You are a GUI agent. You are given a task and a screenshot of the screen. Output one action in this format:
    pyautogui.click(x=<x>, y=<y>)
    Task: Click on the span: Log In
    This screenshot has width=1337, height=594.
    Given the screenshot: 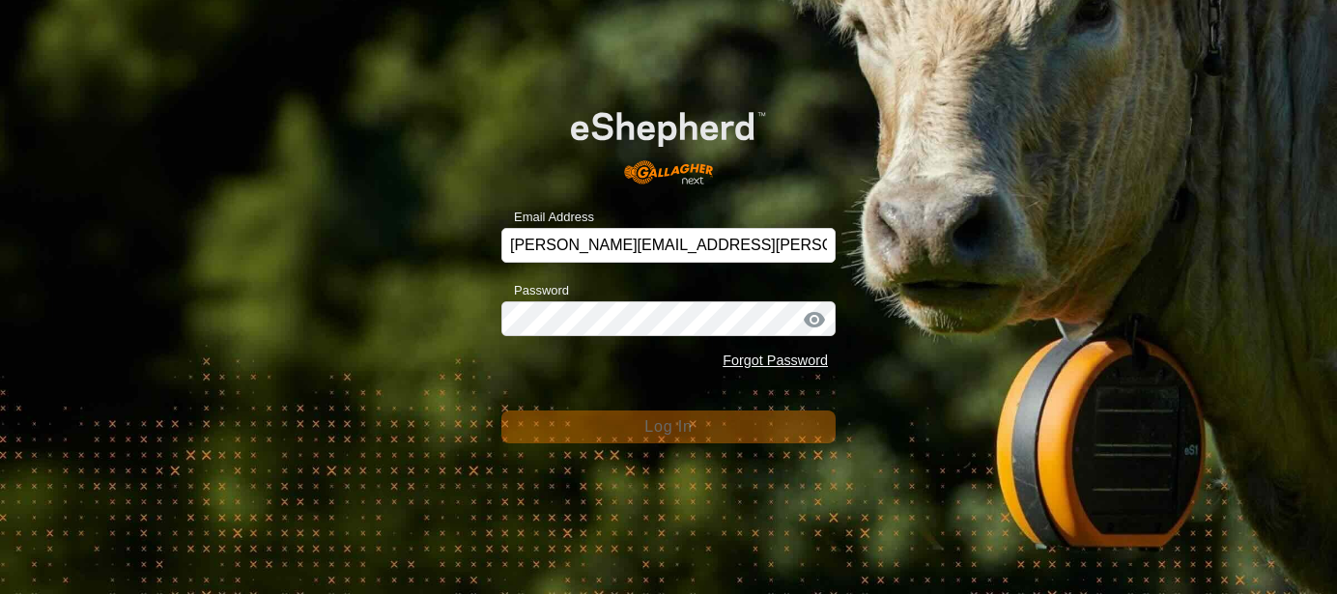 What is the action you would take?
    pyautogui.click(x=668, y=426)
    